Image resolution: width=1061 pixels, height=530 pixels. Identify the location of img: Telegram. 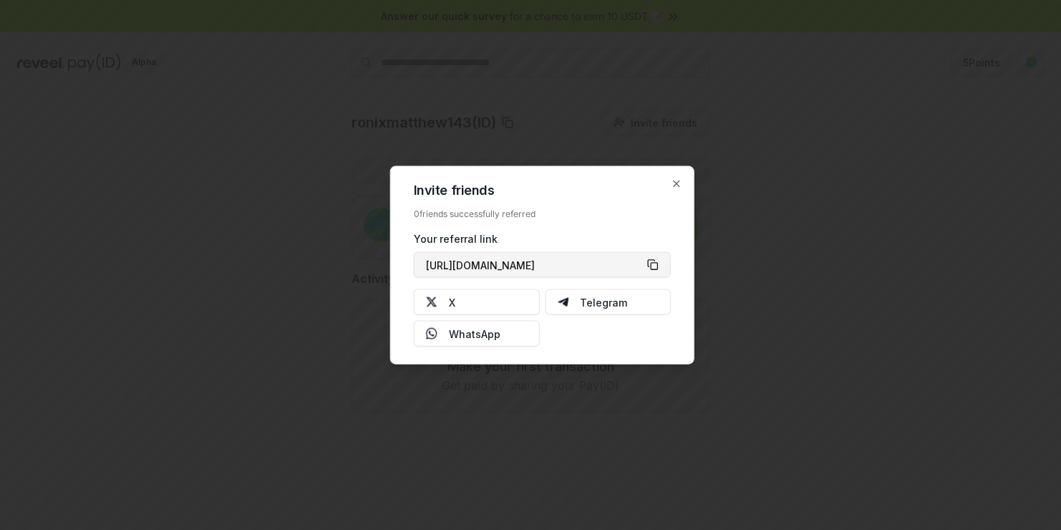
(563, 302).